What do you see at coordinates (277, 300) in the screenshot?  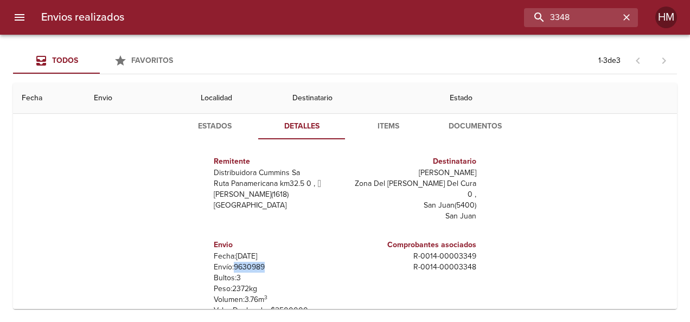 I see `p: Volumen: 3.76 m` at bounding box center [277, 300].